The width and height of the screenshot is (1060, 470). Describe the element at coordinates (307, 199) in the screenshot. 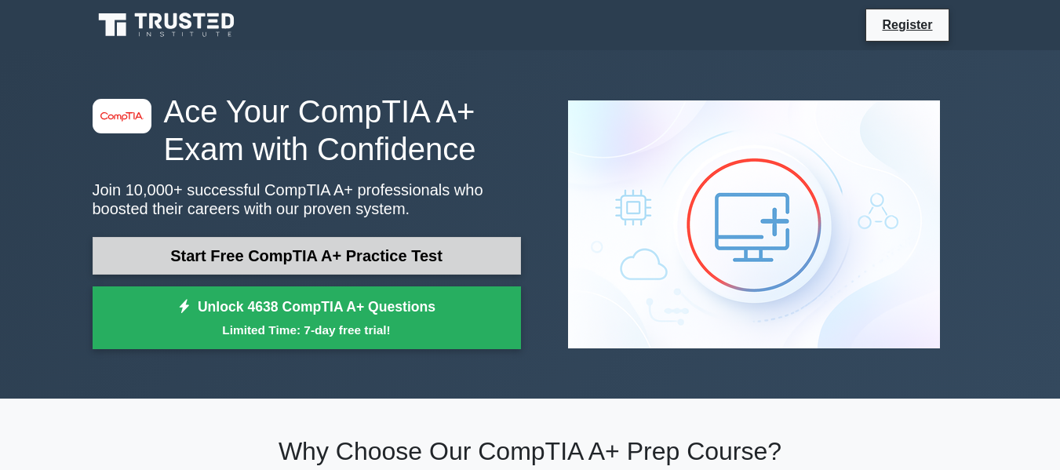

I see `p: Join 10,000+ successful CompTIA A+ professionals who boosted their careers with our proven system.` at that location.